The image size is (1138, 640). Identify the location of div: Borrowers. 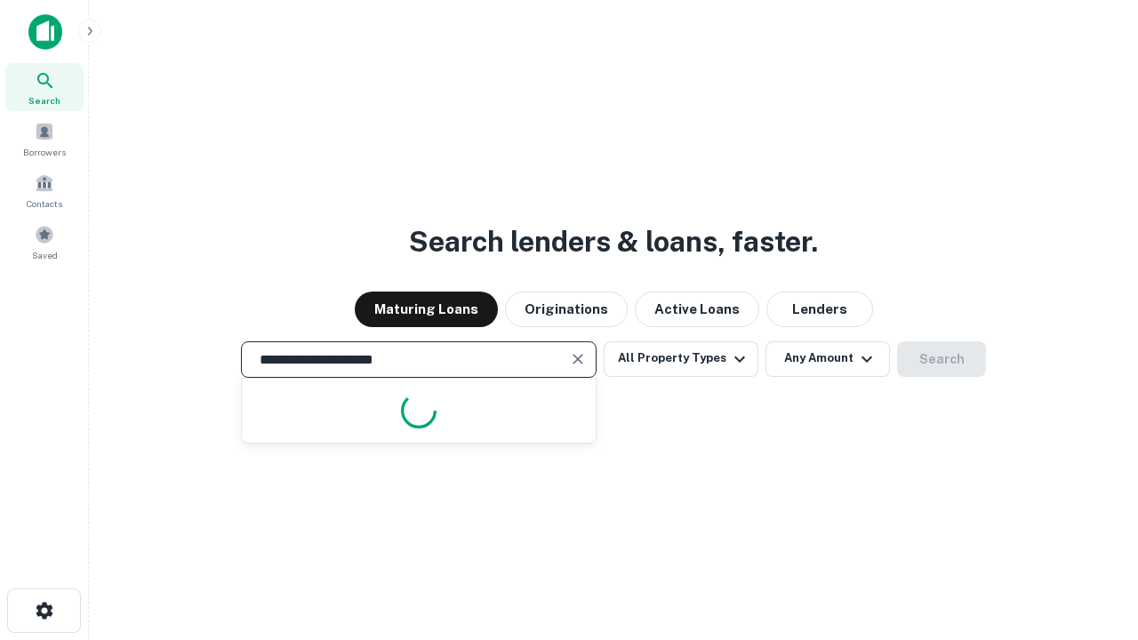
(44, 139).